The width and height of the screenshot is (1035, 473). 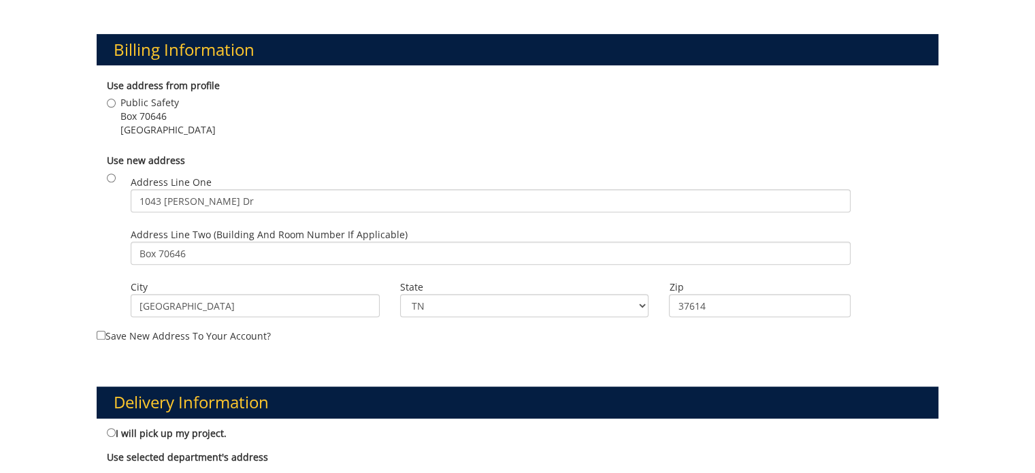 What do you see at coordinates (255, 287) in the screenshot?
I see `label: City` at bounding box center [255, 287].